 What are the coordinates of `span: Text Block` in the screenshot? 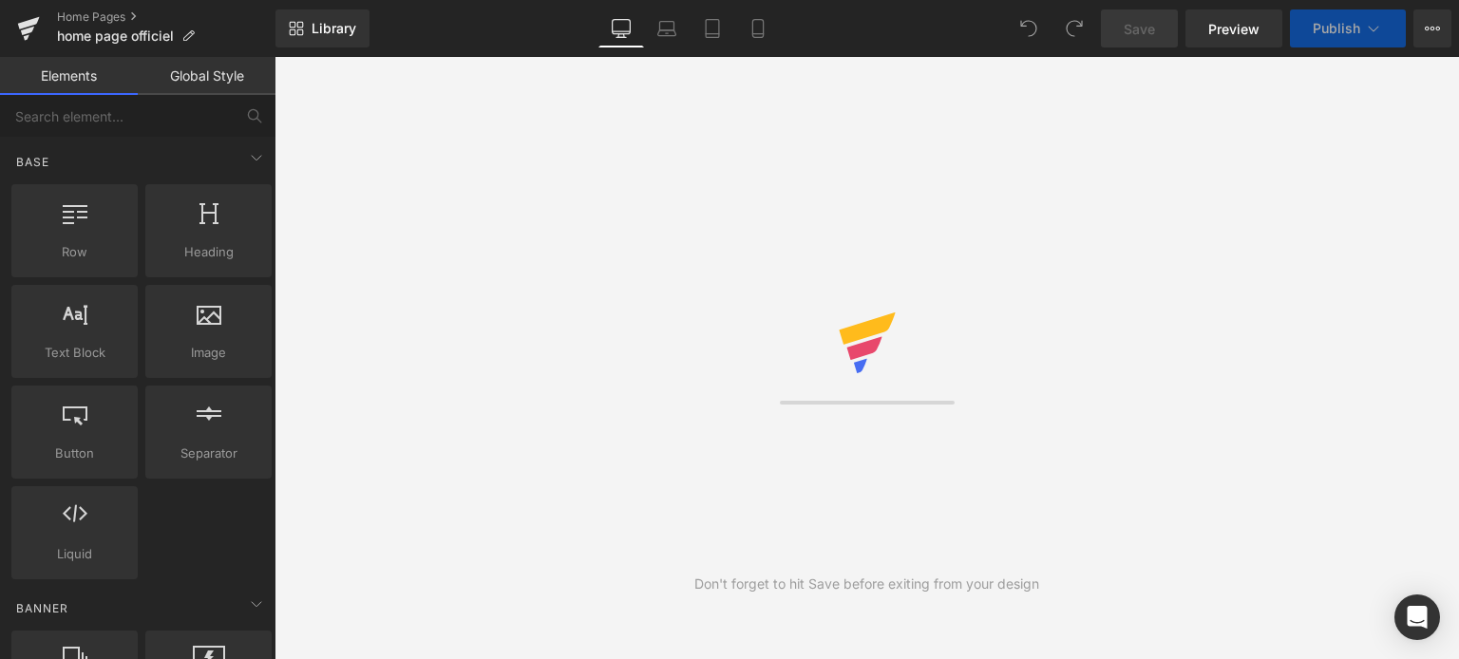 It's located at (74, 352).